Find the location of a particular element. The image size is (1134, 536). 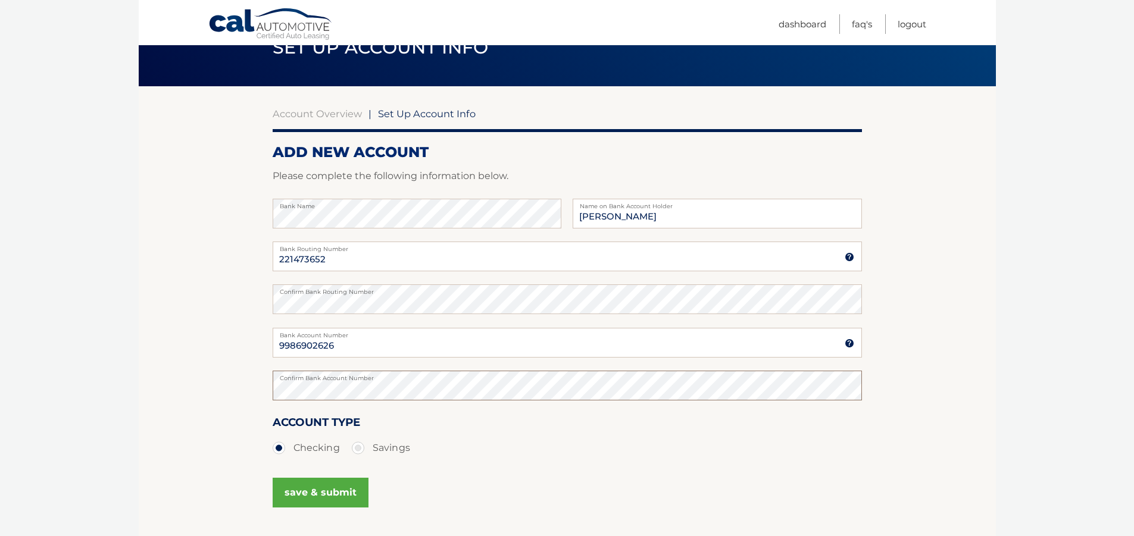

input: Bank Account Number is located at coordinates (567, 343).